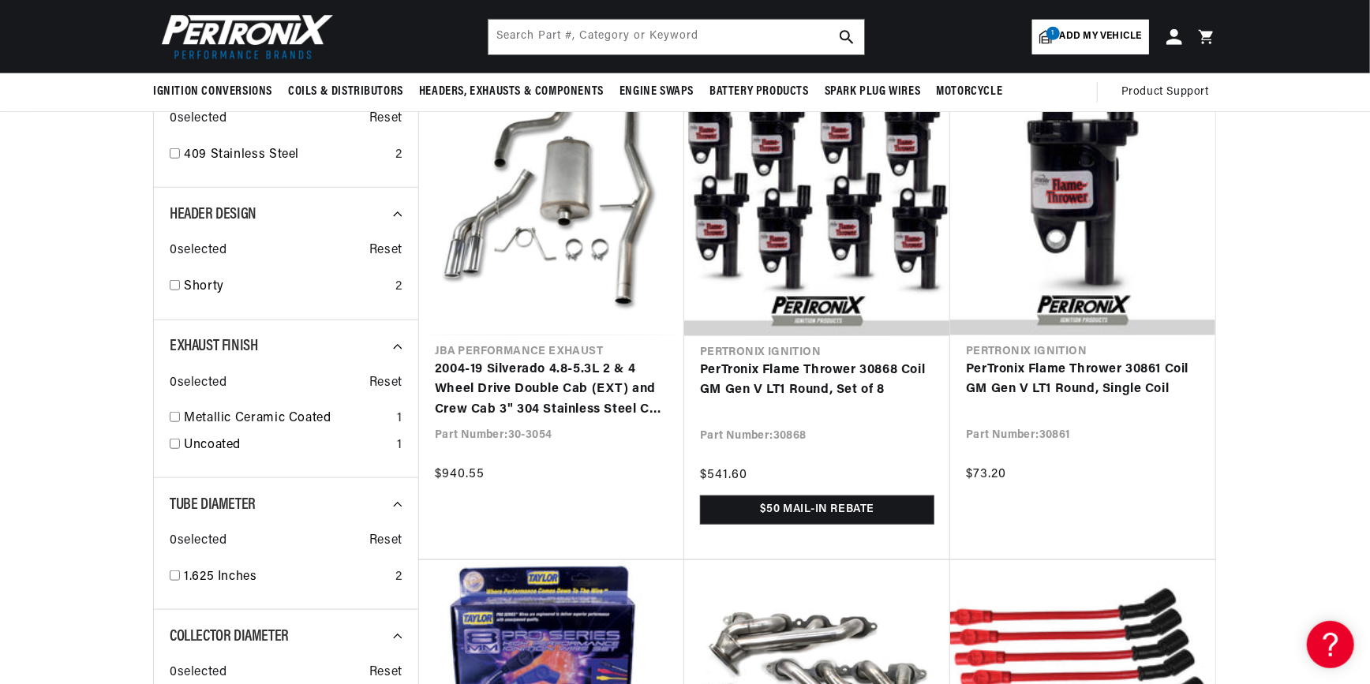 The image size is (1370, 684). What do you see at coordinates (287, 156) in the screenshot?
I see `a: 409 Stainless Steel` at bounding box center [287, 156].